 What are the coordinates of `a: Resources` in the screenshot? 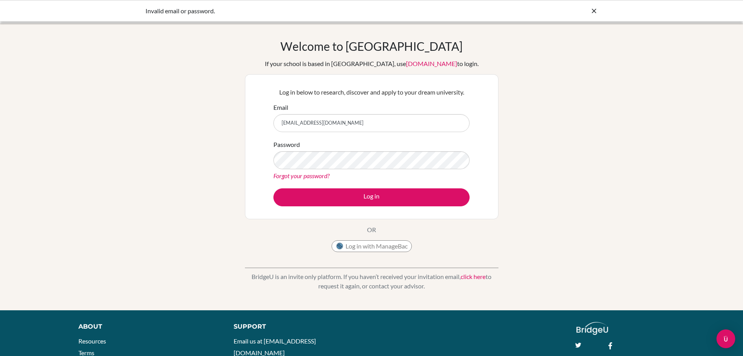 It's located at (92, 340).